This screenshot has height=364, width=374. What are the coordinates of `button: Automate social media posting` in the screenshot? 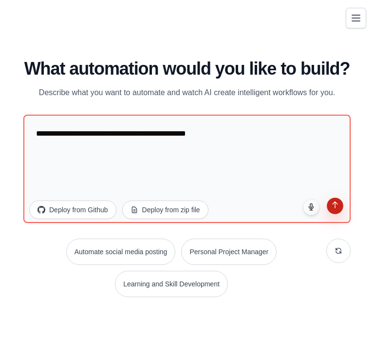 It's located at (121, 252).